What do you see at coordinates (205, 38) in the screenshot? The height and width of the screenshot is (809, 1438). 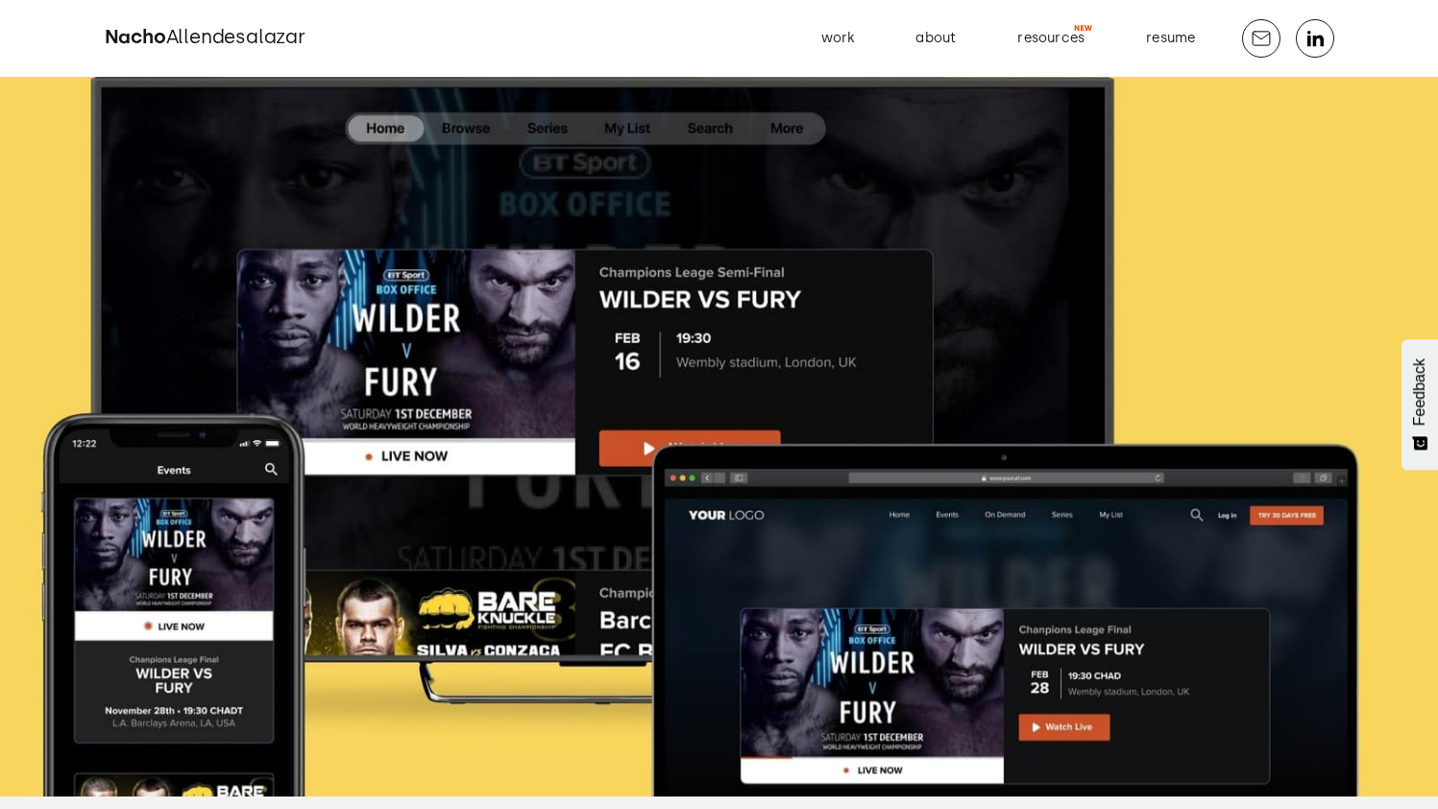 I see `a: home` at bounding box center [205, 38].